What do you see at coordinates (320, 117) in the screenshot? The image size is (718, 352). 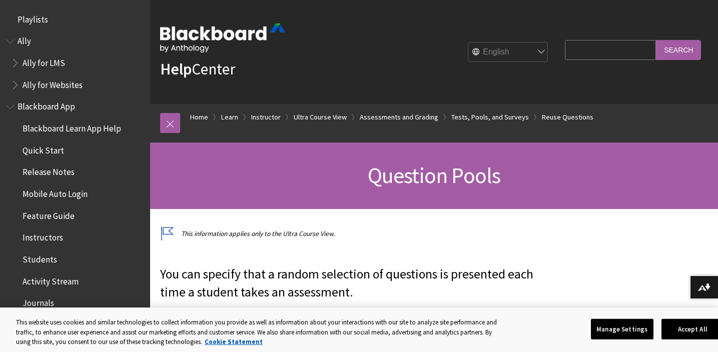 I see `a: Ultra Course View` at bounding box center [320, 117].